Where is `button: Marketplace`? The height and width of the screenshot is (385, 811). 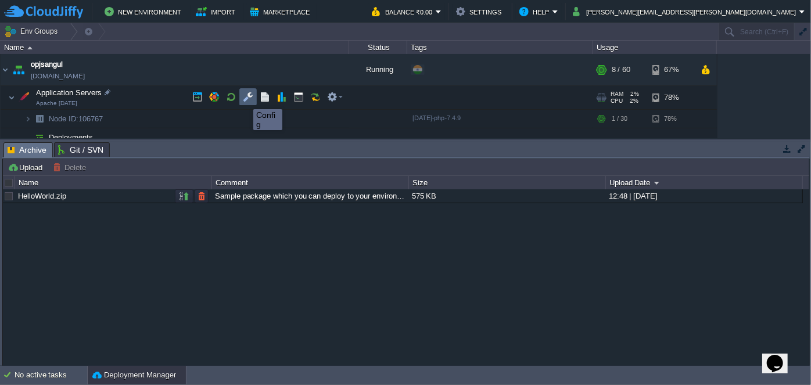
button: Marketplace is located at coordinates (281, 12).